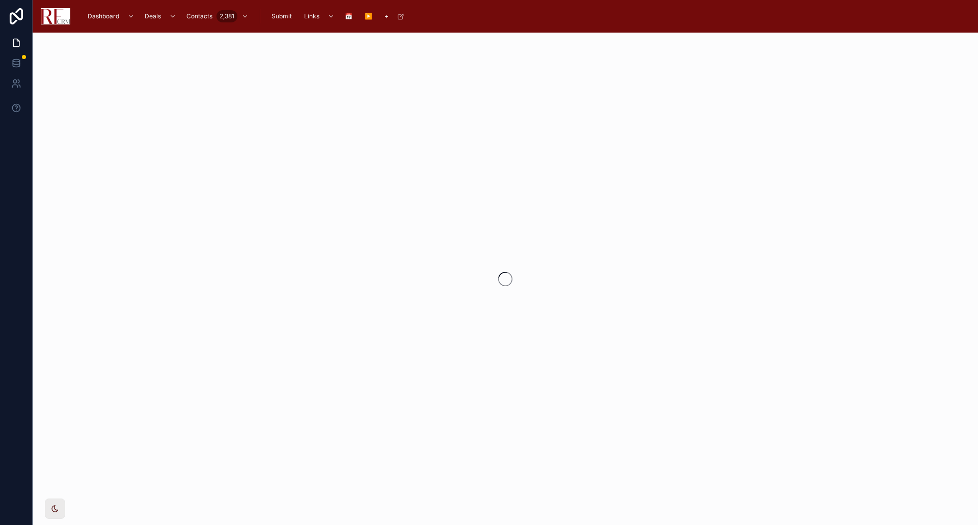 The image size is (978, 525). Describe the element at coordinates (227, 16) in the screenshot. I see `div: 2,381` at that location.